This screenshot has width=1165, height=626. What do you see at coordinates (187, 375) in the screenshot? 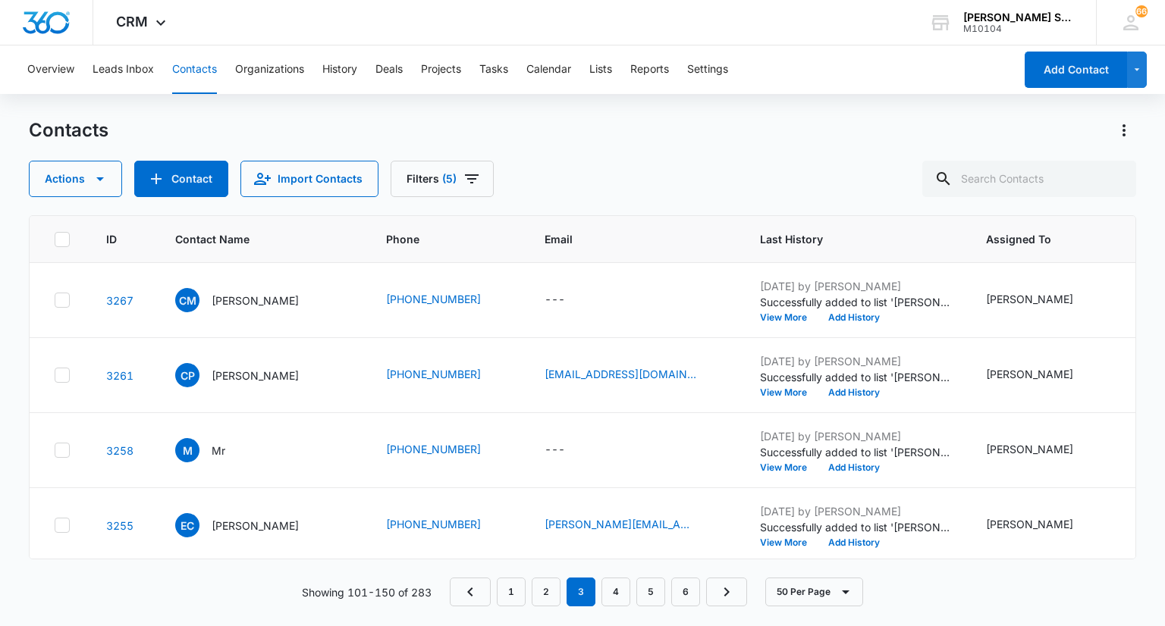
I see `span: CP` at bounding box center [187, 375].